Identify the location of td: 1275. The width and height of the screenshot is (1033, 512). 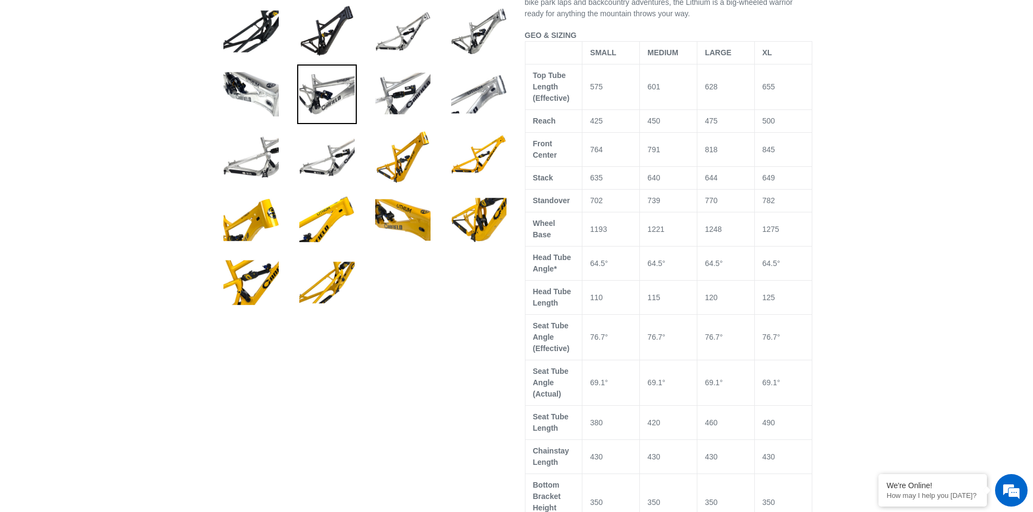
(783, 229).